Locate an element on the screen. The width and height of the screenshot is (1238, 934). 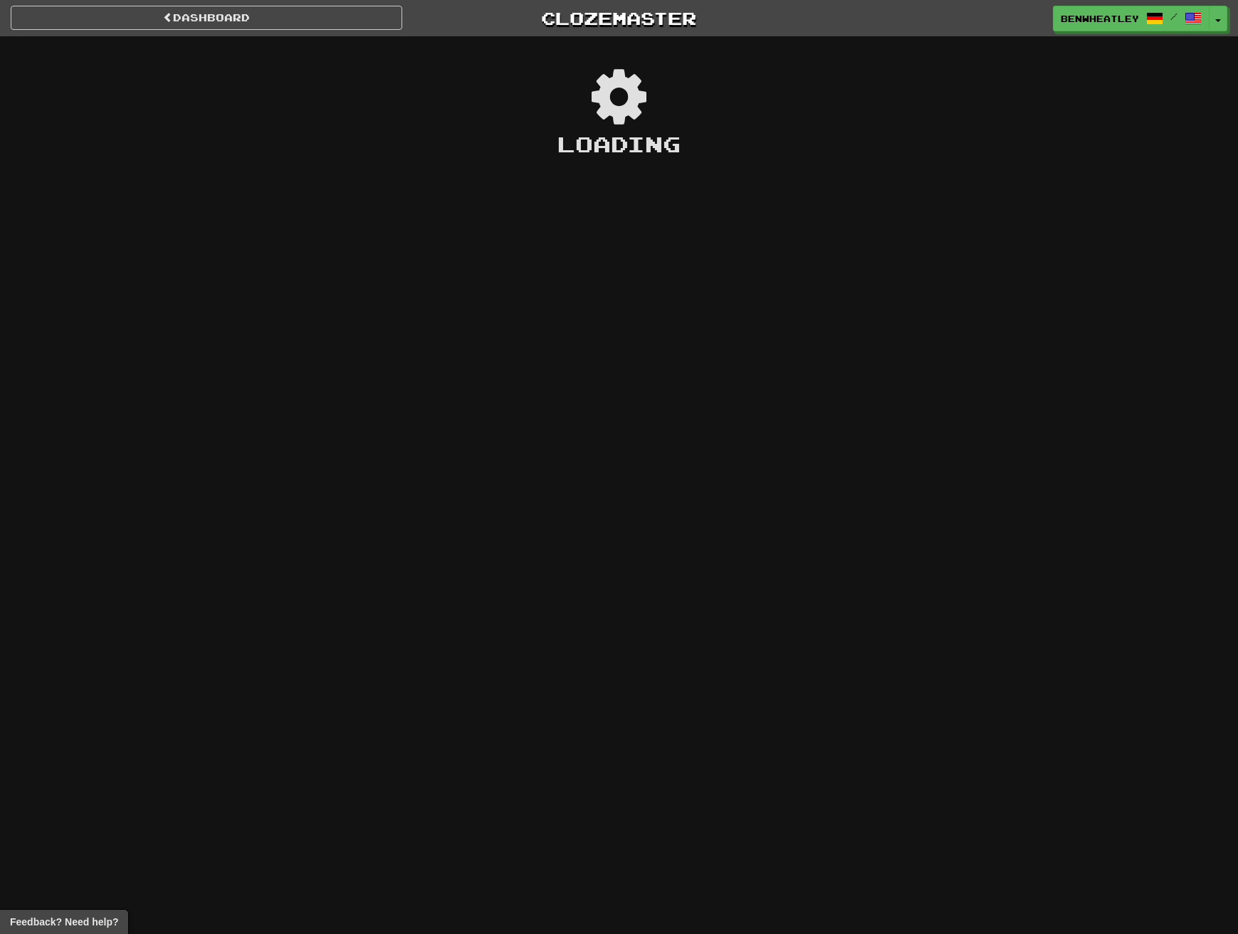
span: Open feedback widget is located at coordinates (64, 922).